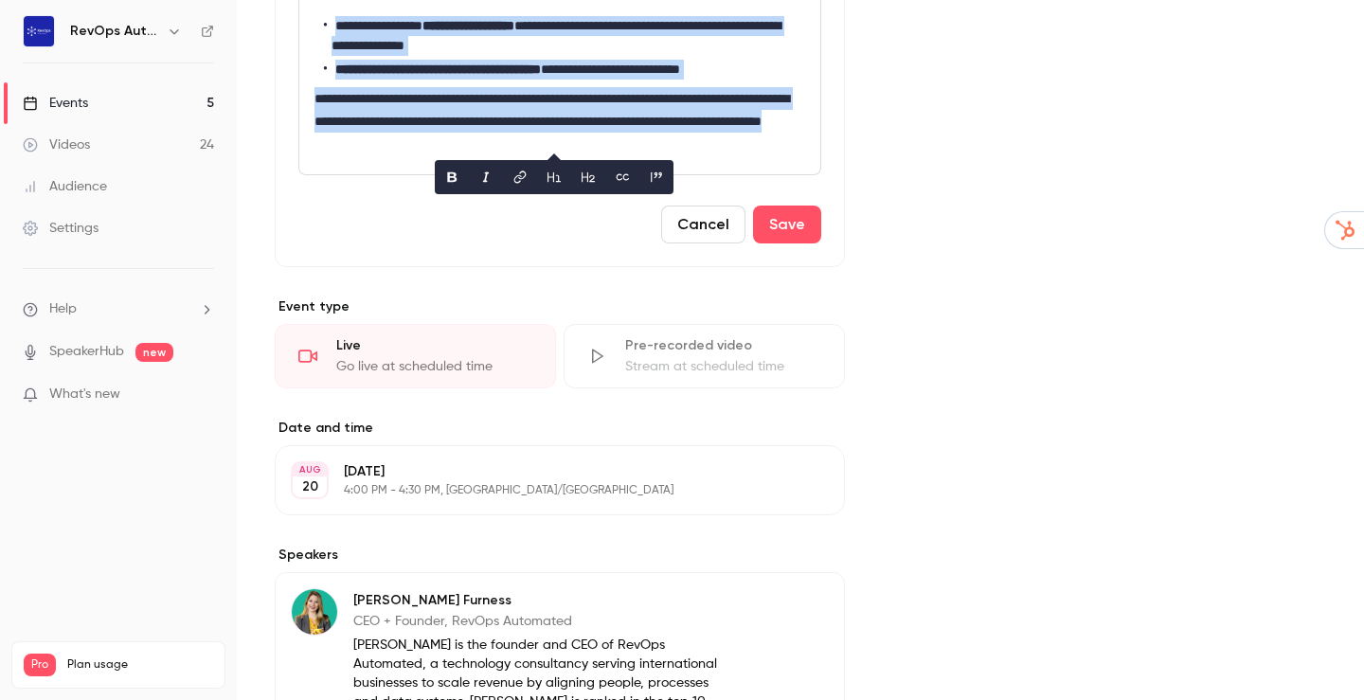 The height and width of the screenshot is (700, 1364). Describe the element at coordinates (656, 177) in the screenshot. I see `button: blockquote` at that location.